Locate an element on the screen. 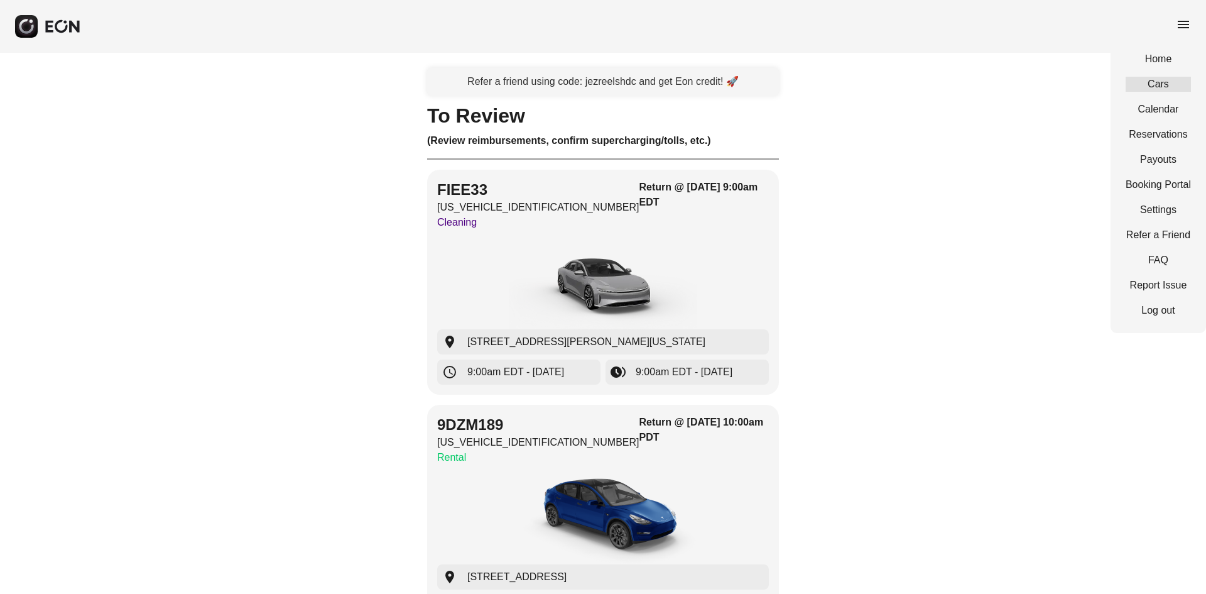 This screenshot has width=1206, height=594. span: browse_gallery is located at coordinates (618, 372).